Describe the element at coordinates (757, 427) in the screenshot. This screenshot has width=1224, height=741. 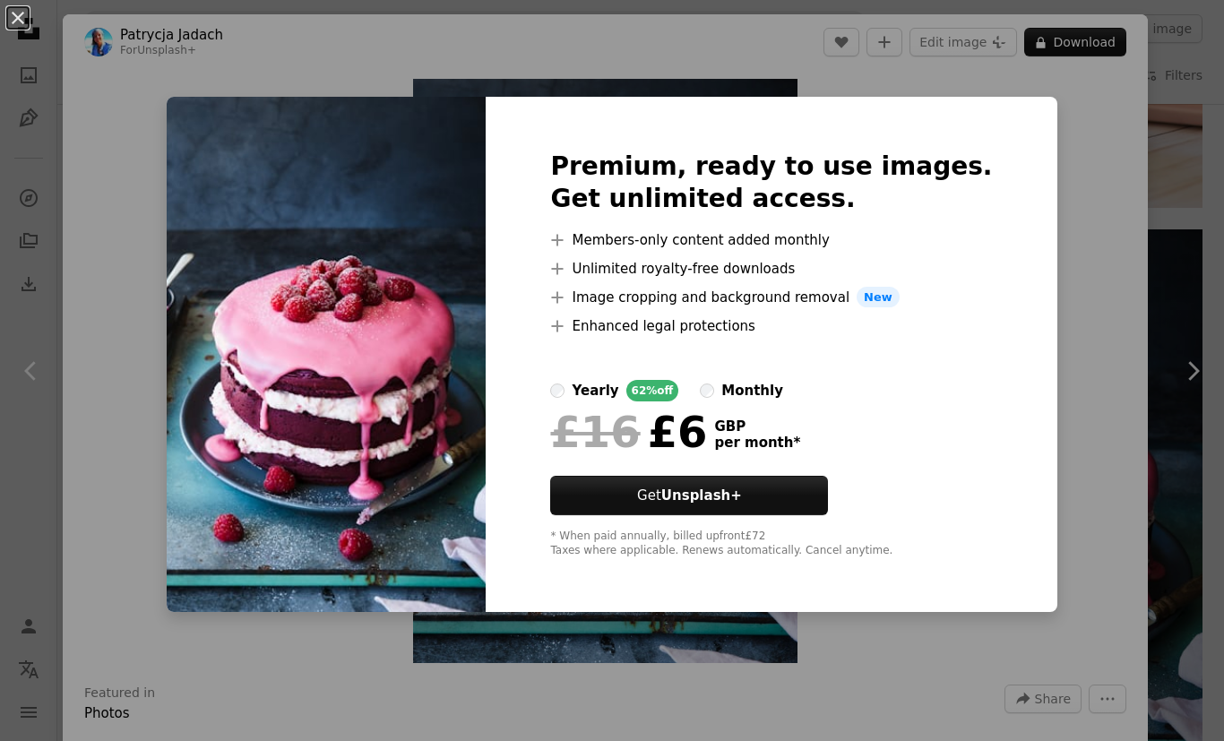
I see `span: GBP` at that location.